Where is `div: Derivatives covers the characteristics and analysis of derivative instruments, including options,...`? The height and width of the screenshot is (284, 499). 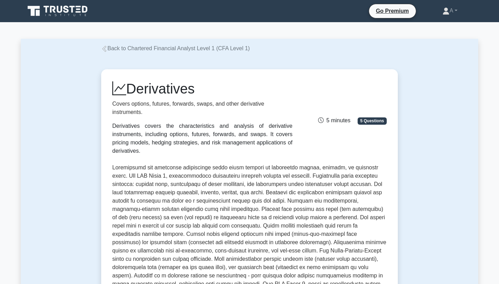
div: Derivatives covers the characteristics and analysis of derivative instruments, including options,... is located at coordinates (202, 139).